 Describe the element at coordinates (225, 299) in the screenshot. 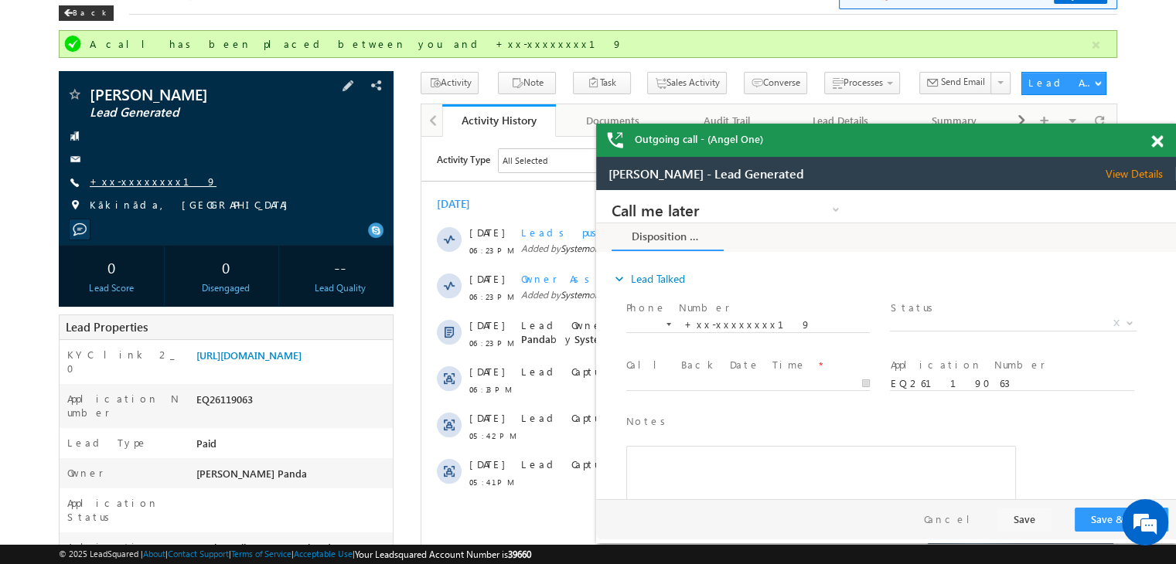

I see `div: Rich Text Editor, 40788eee-0fb2-11ec-a811-0adc8a9d82c2__tab1__section1__Notes__Lead__0_lsq-form-m...` at that location.